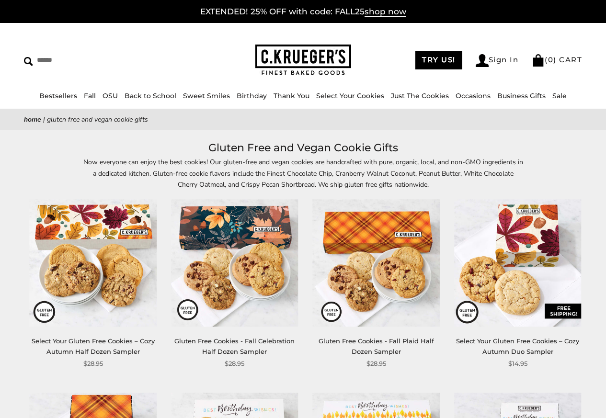 This screenshot has width=606, height=418. I want to click on a: Sign In, so click(497, 60).